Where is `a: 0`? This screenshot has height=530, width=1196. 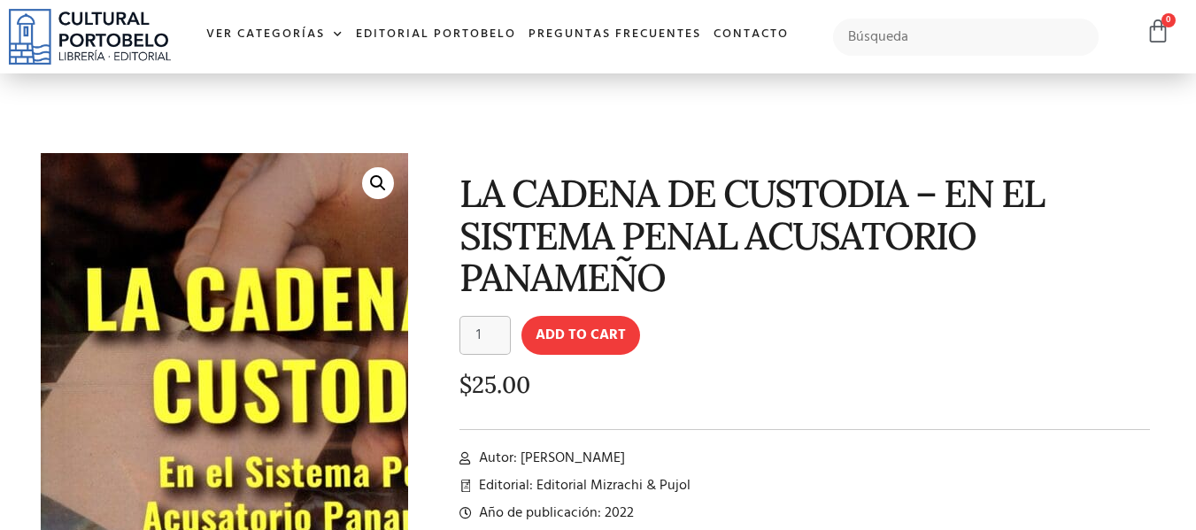 a: 0 is located at coordinates (1158, 31).